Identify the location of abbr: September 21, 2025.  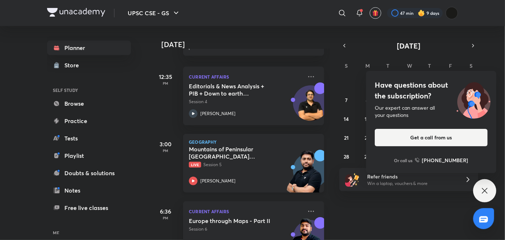
(347, 138).